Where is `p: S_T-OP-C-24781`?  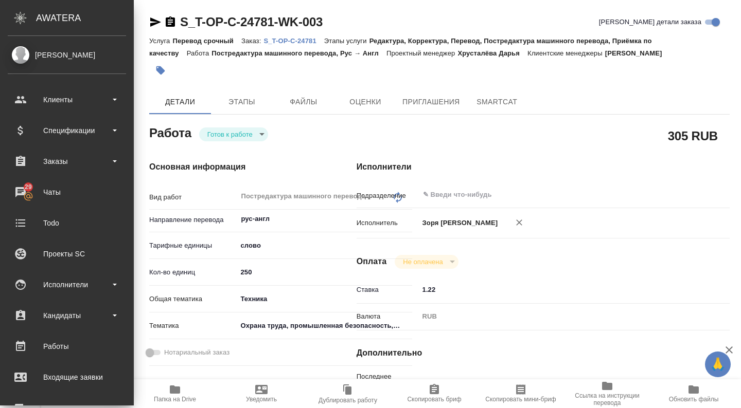
p: S_T-OP-C-24781 is located at coordinates (293, 41).